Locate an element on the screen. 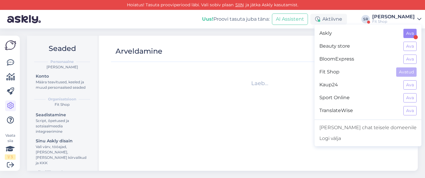  div: Tiimiliikmed is located at coordinates (63, 173).